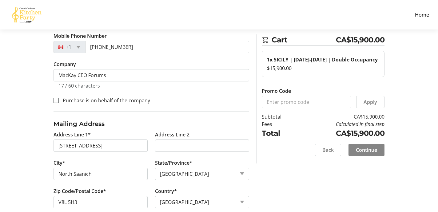  Describe the element at coordinates (167, 47) in the screenshot. I see `input: (506) 234-5678` at that location.